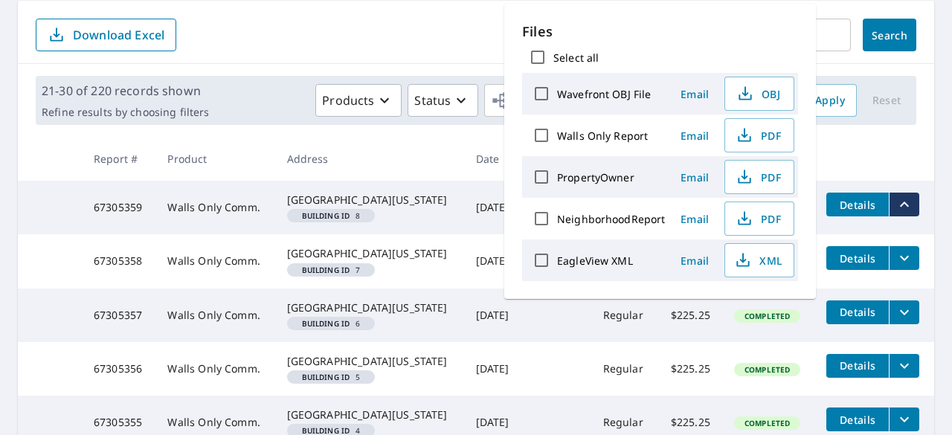 The image size is (952, 435). What do you see at coordinates (596, 177) in the screenshot?
I see `label: PropertyOwner` at bounding box center [596, 177].